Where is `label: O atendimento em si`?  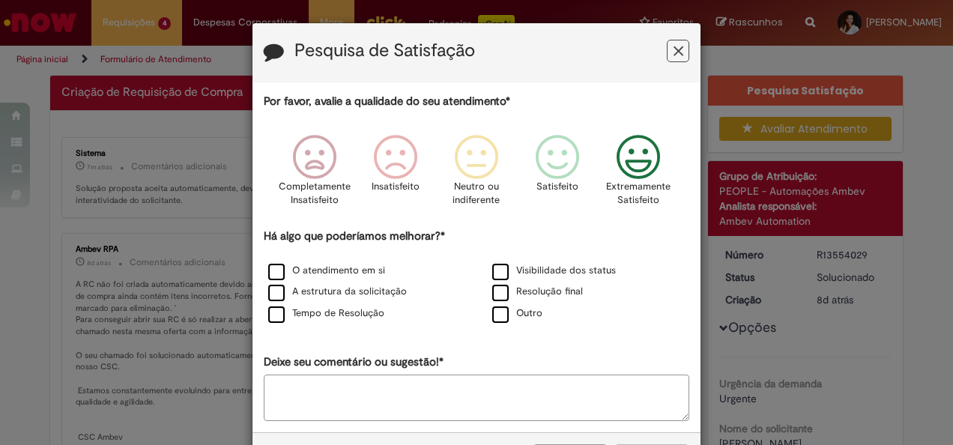
label: O atendimento em si is located at coordinates (327, 271).